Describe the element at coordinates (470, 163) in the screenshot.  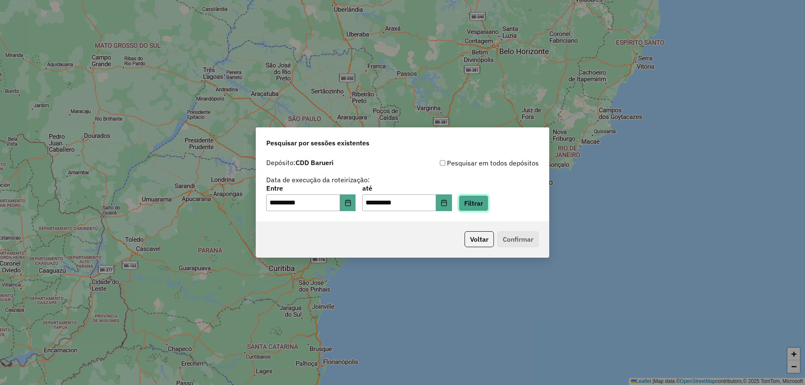
I see `div: Pesquisar em todos depósitos` at that location.